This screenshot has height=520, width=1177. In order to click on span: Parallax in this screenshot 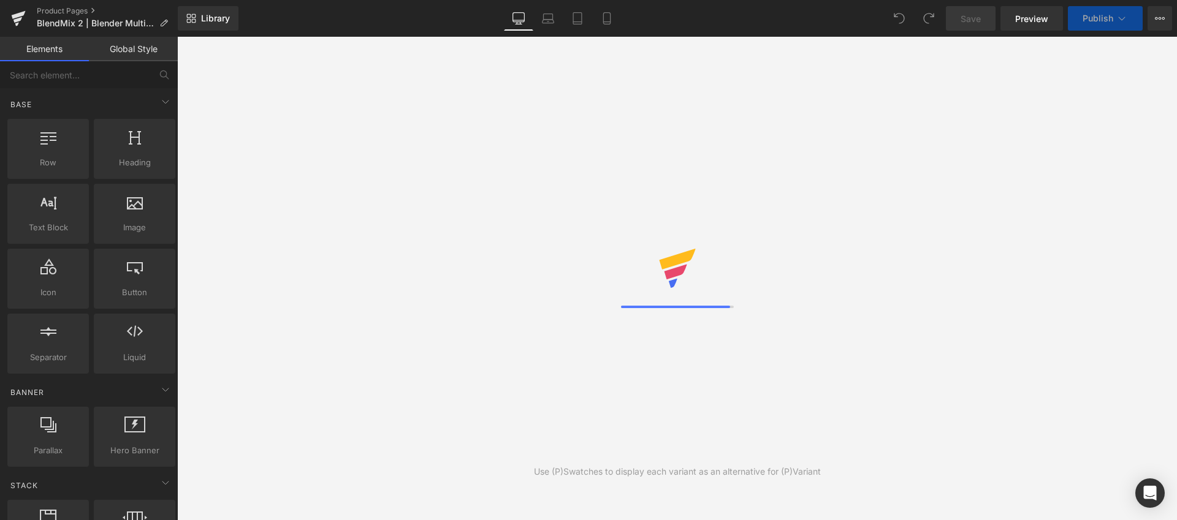, I will do `click(48, 450)`.